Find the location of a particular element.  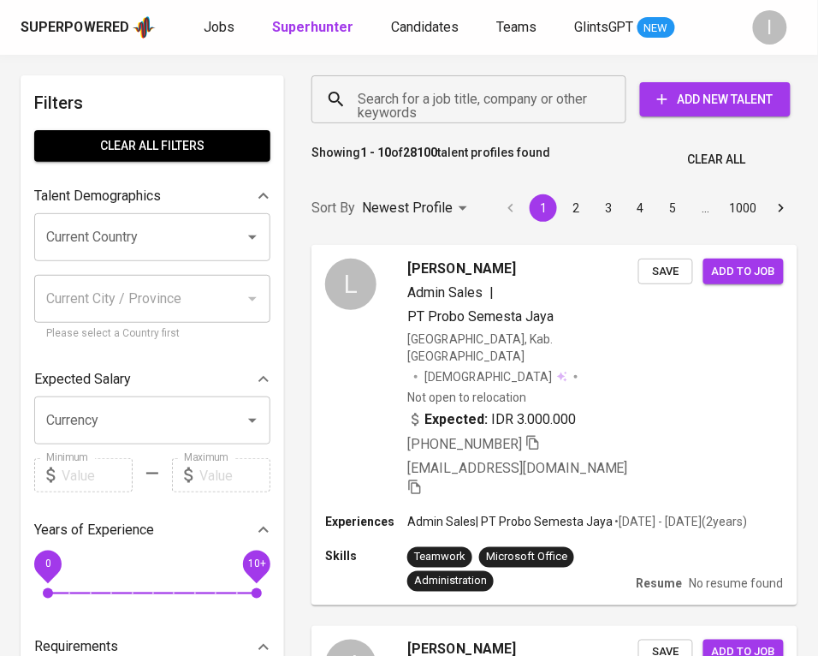

p: Sort By is located at coordinates (333, 208).